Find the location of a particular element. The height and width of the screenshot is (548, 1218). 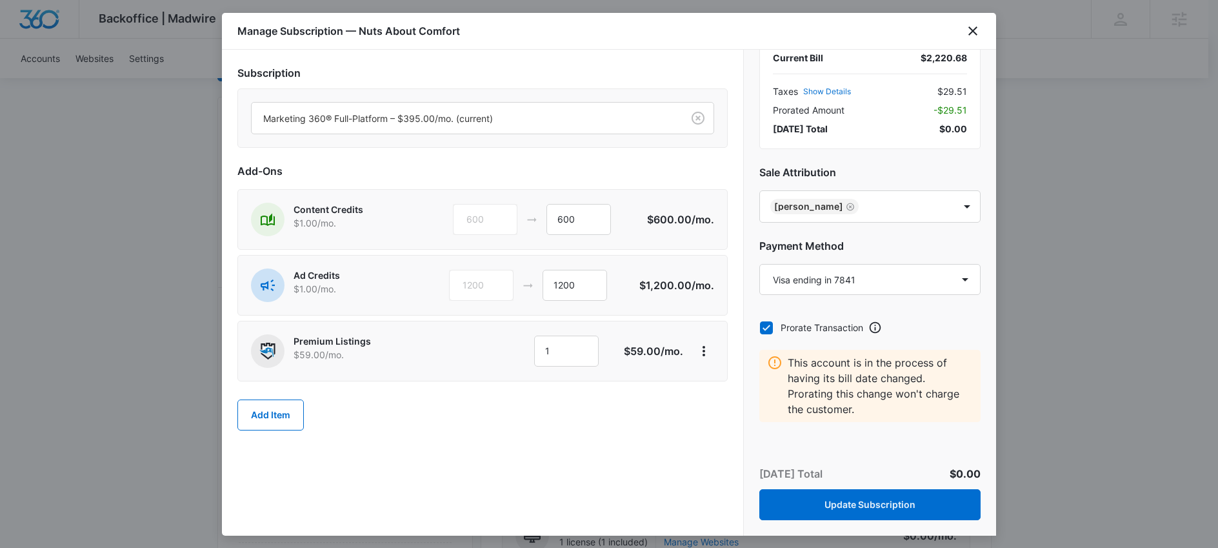

p: This account is in the process of having its bill date changed. Prorating this change won't charg... is located at coordinates (880, 386).